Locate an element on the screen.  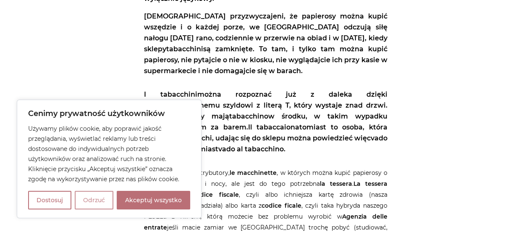
button: Odrzuć is located at coordinates (94, 200).